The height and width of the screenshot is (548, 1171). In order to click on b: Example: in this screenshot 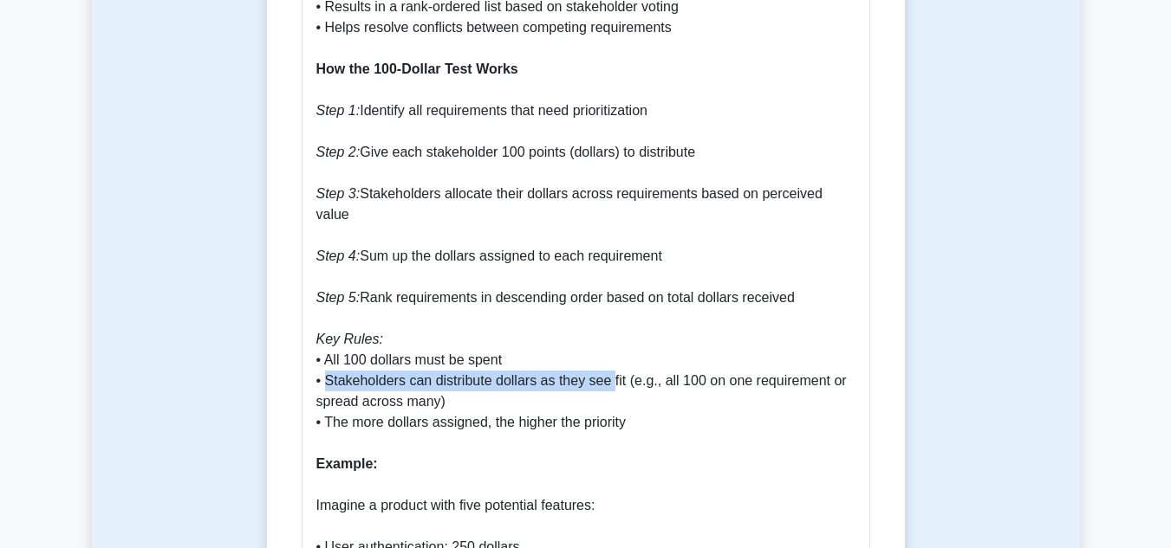, I will do `click(347, 464)`.